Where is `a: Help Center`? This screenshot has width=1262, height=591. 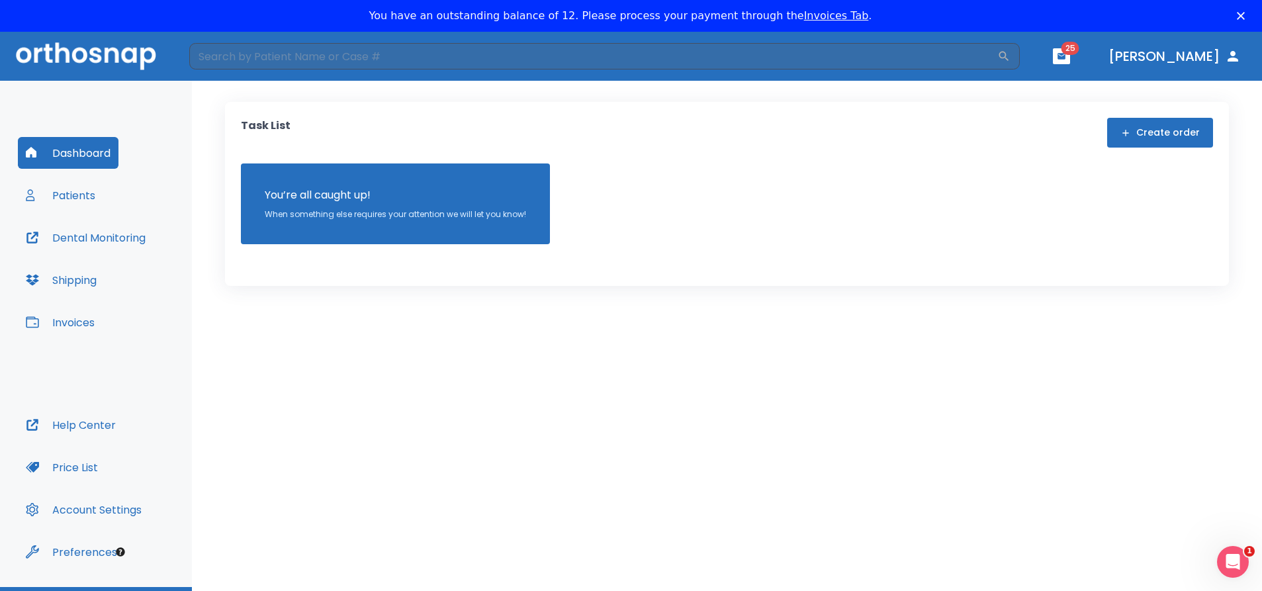 a: Help Center is located at coordinates (71, 425).